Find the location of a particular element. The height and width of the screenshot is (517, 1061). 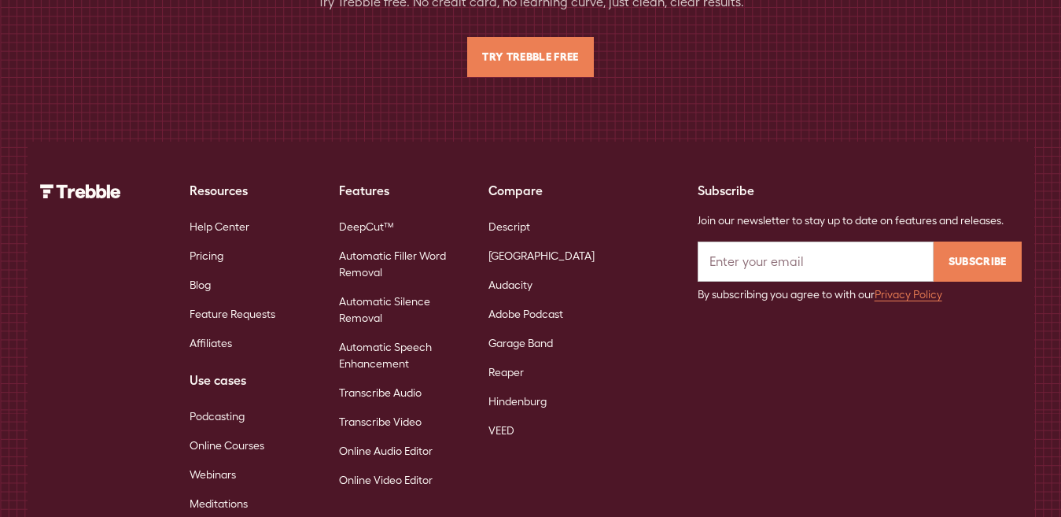

a: Try Trebble Free is located at coordinates (530, 57).